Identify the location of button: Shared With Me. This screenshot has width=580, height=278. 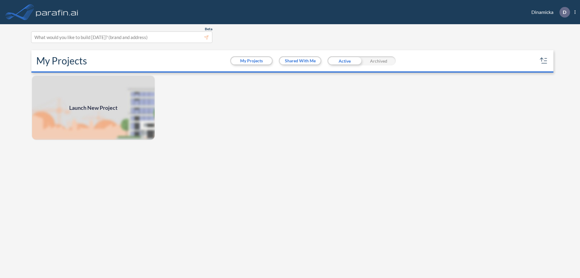
(300, 61).